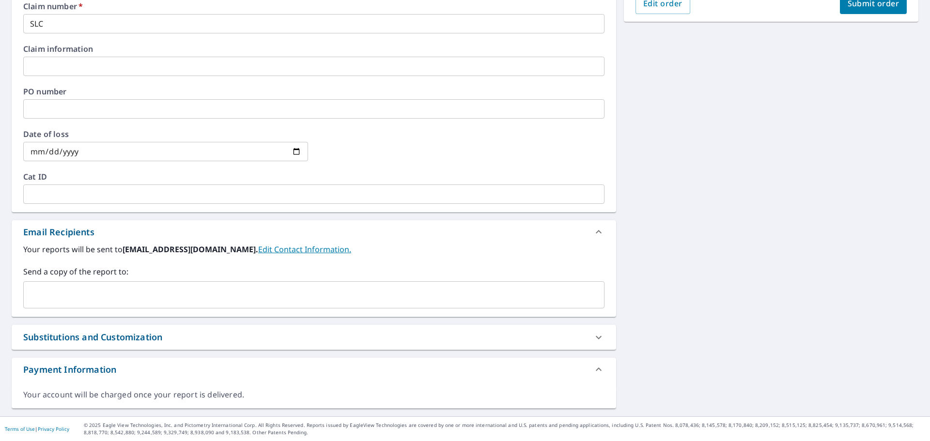 The image size is (930, 441). I want to click on label: Send a copy of the report to:, so click(314, 272).